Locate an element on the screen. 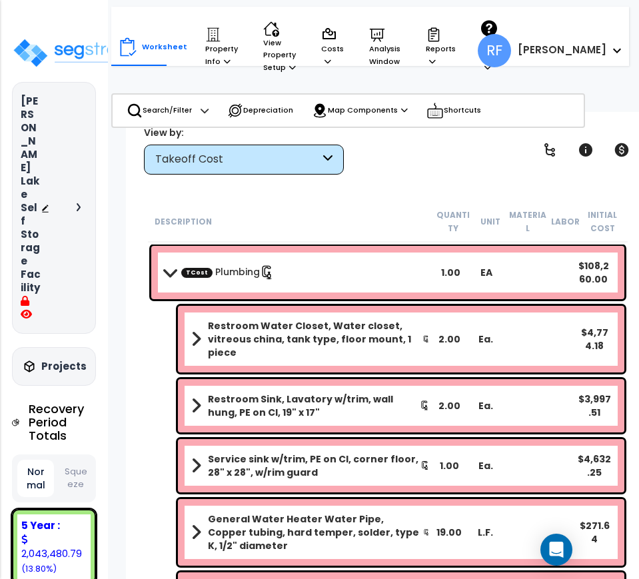 Image resolution: width=639 pixels, height=579 pixels. p: Depreciation is located at coordinates (260, 111).